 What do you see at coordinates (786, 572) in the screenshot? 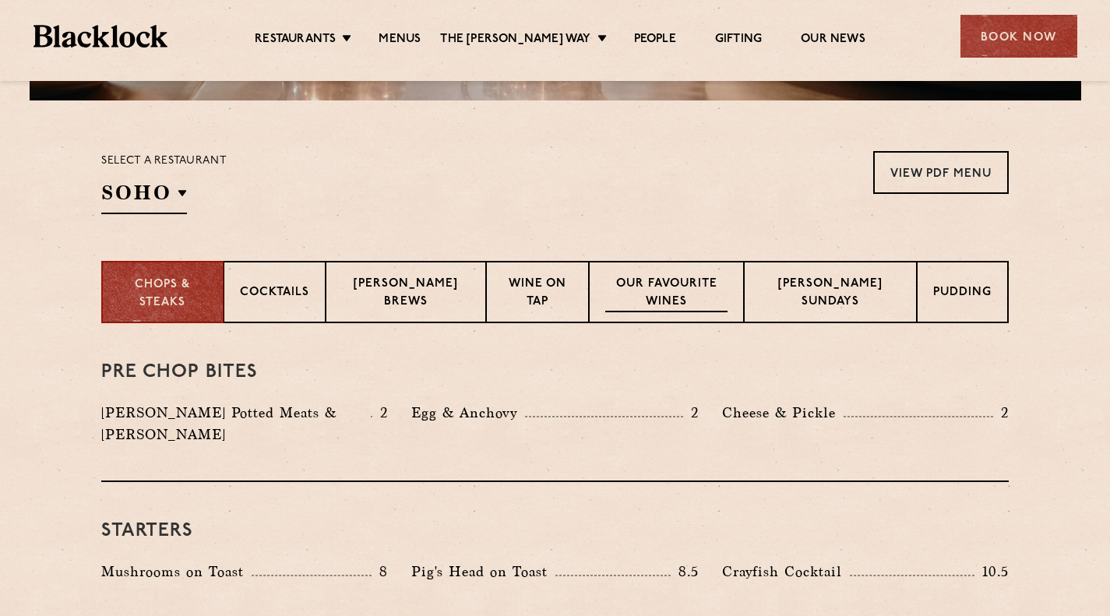
I see `p: Crayfish Cocktail` at bounding box center [786, 572].